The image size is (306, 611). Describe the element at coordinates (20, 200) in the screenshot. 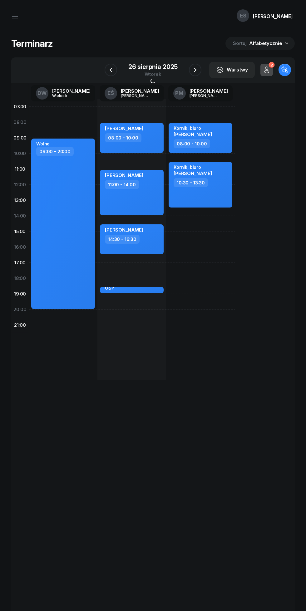

I see `div: 13:00` at that location.